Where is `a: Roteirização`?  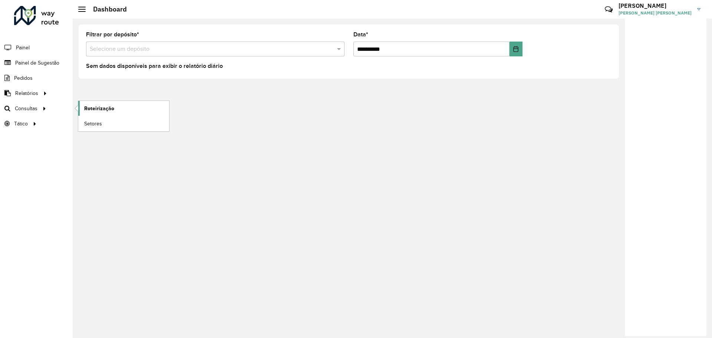
a: Roteirização is located at coordinates (124, 108).